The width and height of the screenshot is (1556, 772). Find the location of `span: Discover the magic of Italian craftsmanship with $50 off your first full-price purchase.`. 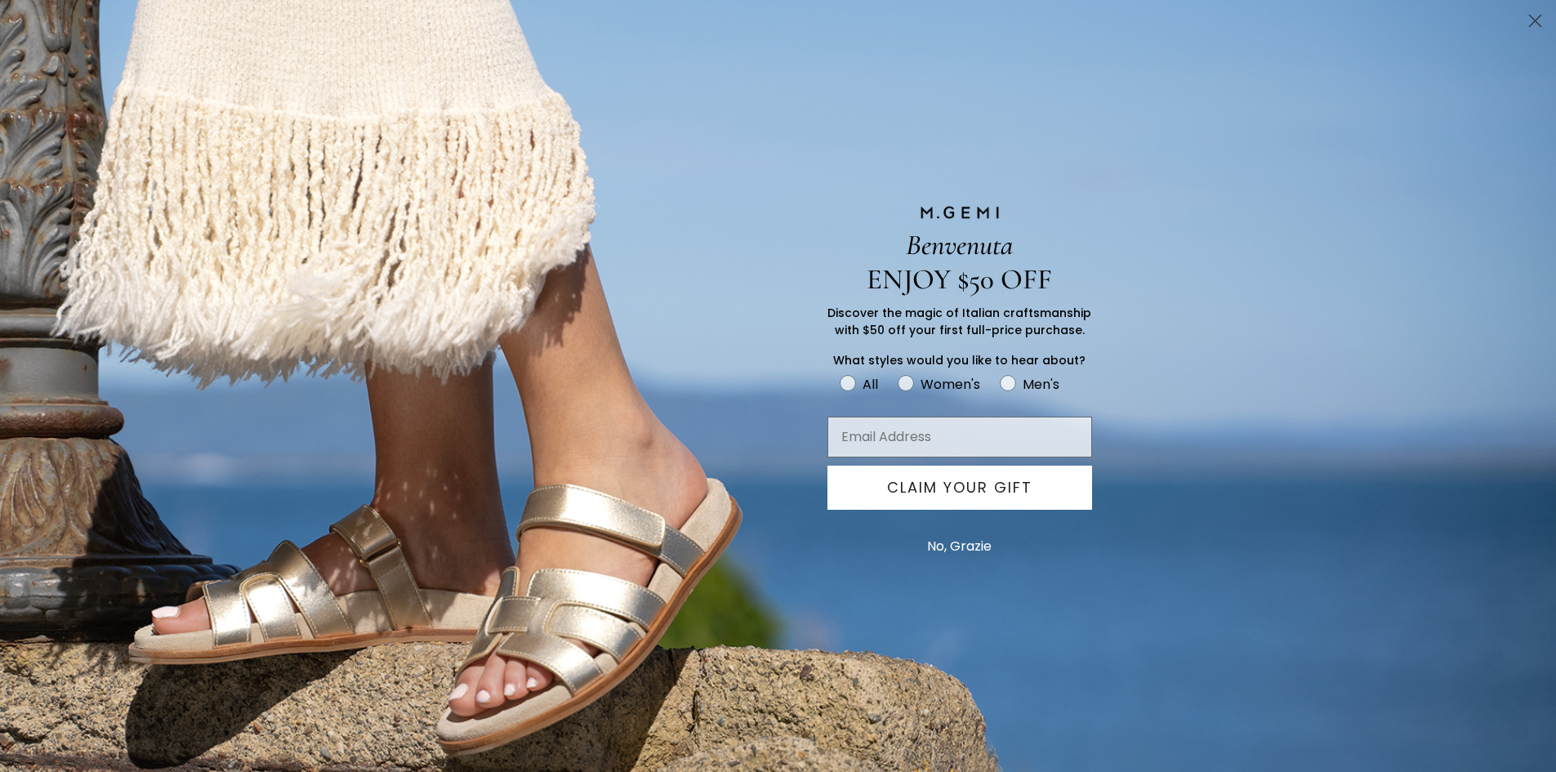

span: Discover the magic of Italian craftsmanship with $50 off your first full-price purchase. is located at coordinates (959, 321).